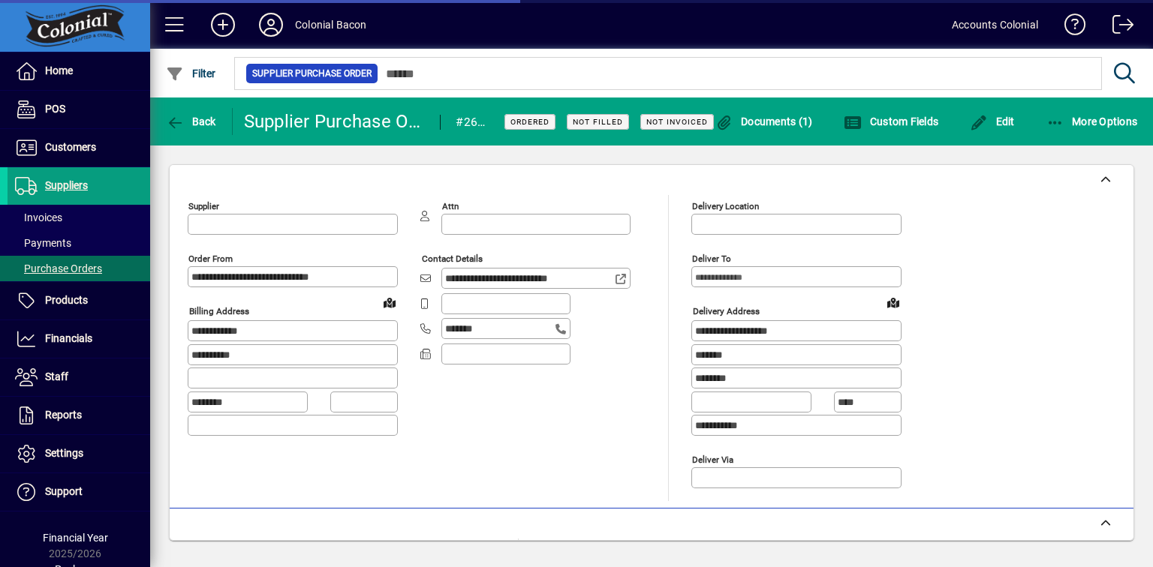  I want to click on span: Suppliers, so click(66, 185).